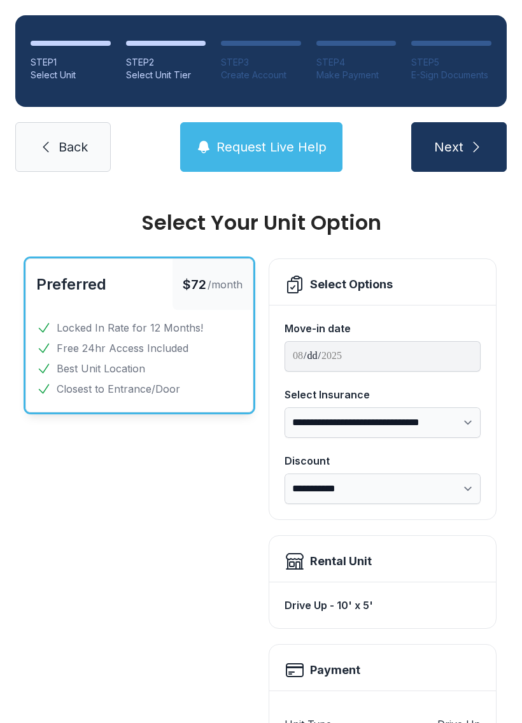 This screenshot has height=723, width=522. I want to click on div: Move-in date, so click(383, 329).